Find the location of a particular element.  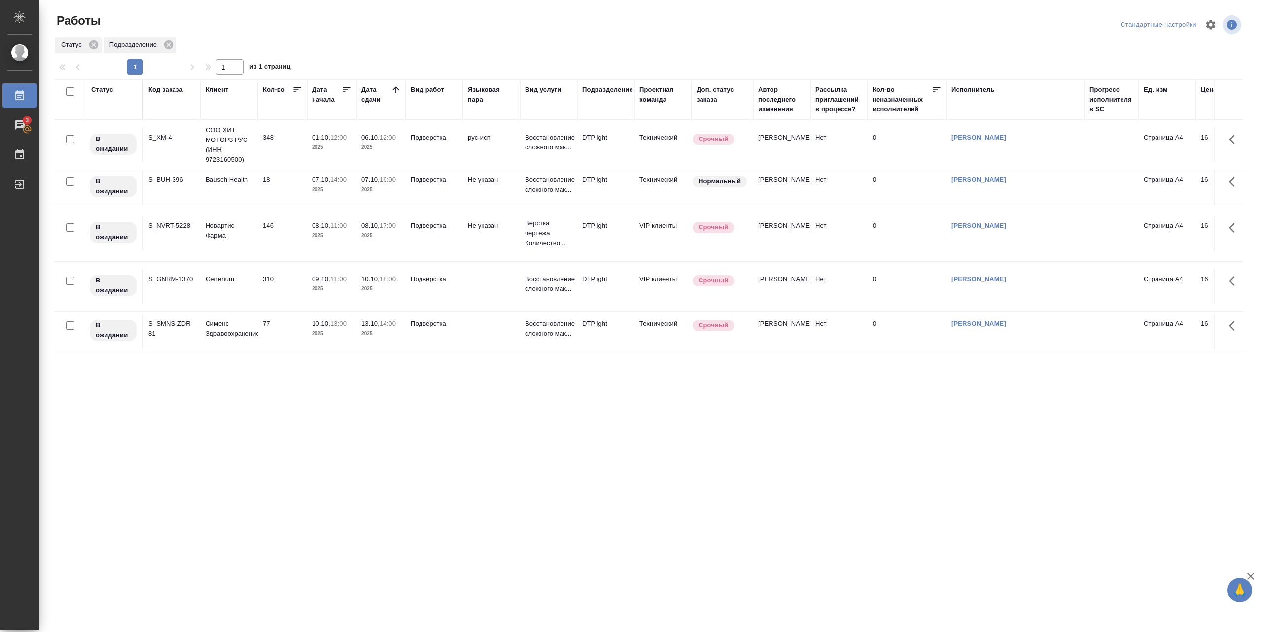

div: Исполнитель is located at coordinates (973, 90).